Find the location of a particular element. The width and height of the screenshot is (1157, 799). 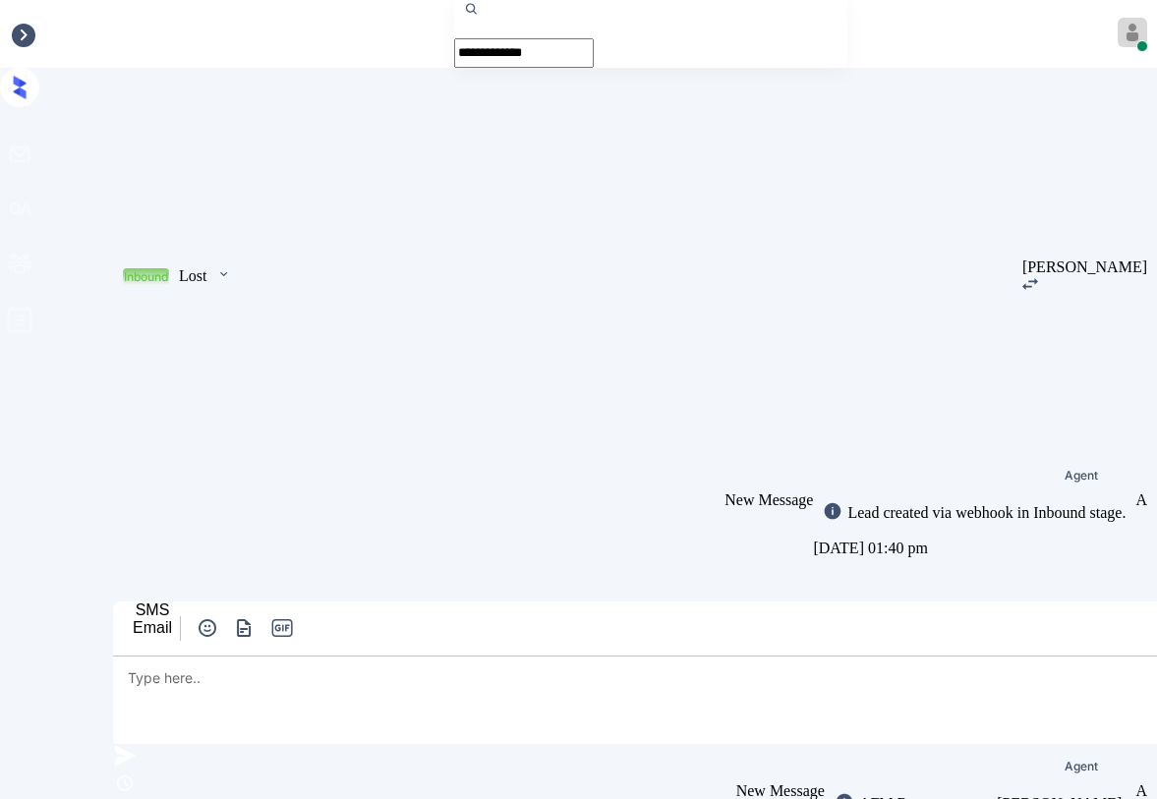

div: Email is located at coordinates (152, 628).